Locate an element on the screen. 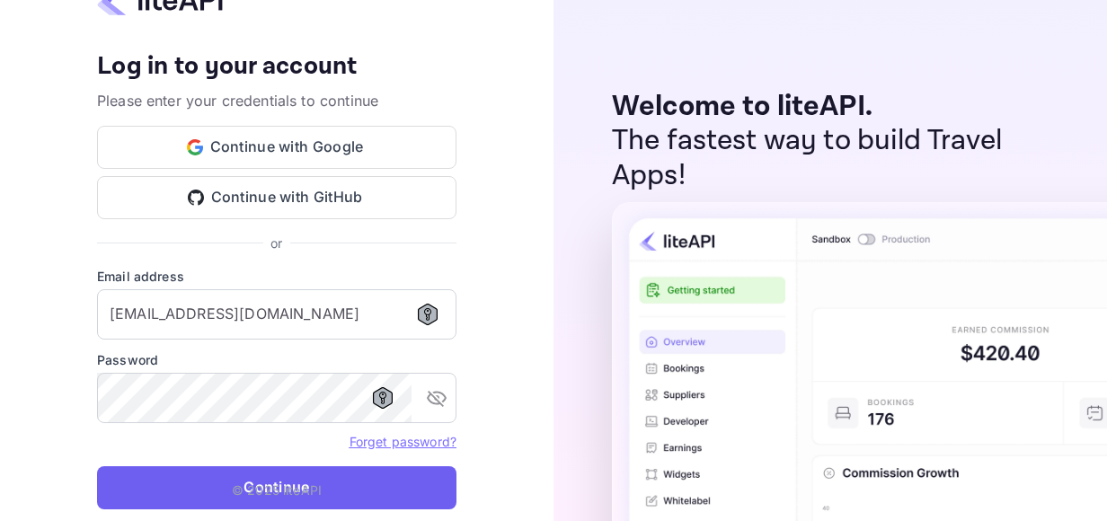  p: © 2025 liteAPI is located at coordinates (277, 490).